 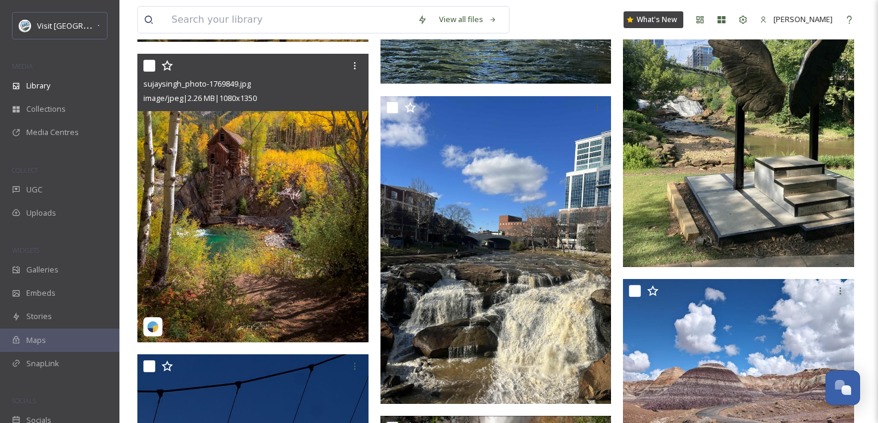 I want to click on span: Uploads, so click(x=41, y=213).